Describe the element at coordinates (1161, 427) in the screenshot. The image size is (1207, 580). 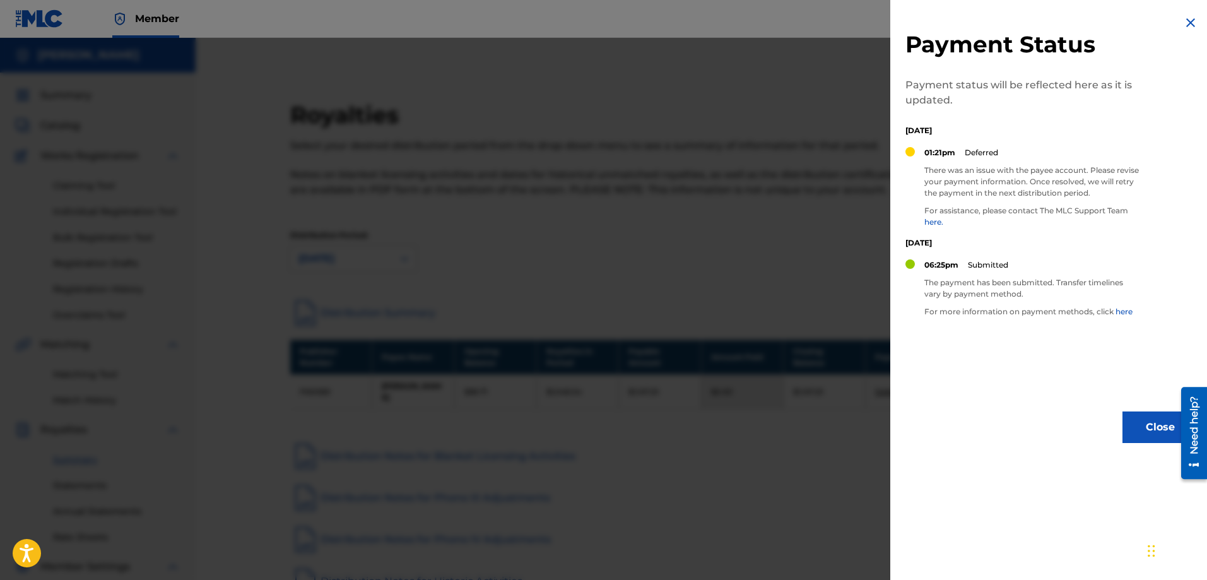
I see `button: Close` at that location.